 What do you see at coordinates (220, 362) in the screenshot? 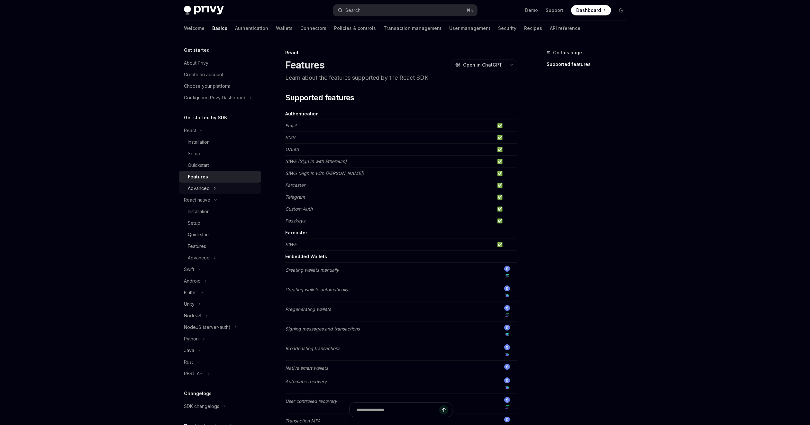
I see `button: Toggle Rust section` at bounding box center [220, 362].